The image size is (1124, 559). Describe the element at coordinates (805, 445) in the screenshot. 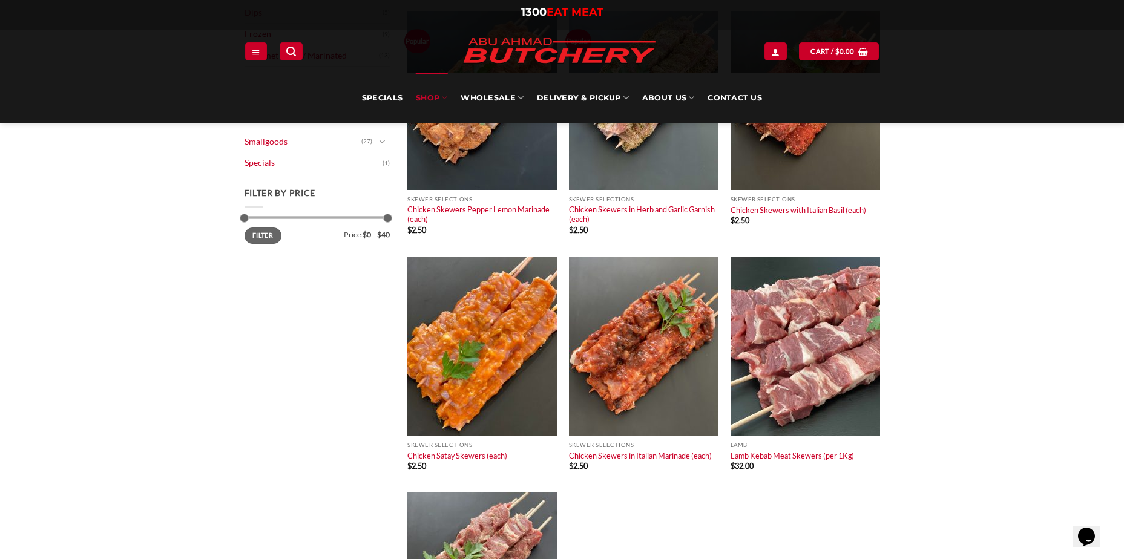

I see `p: Lamb` at that location.